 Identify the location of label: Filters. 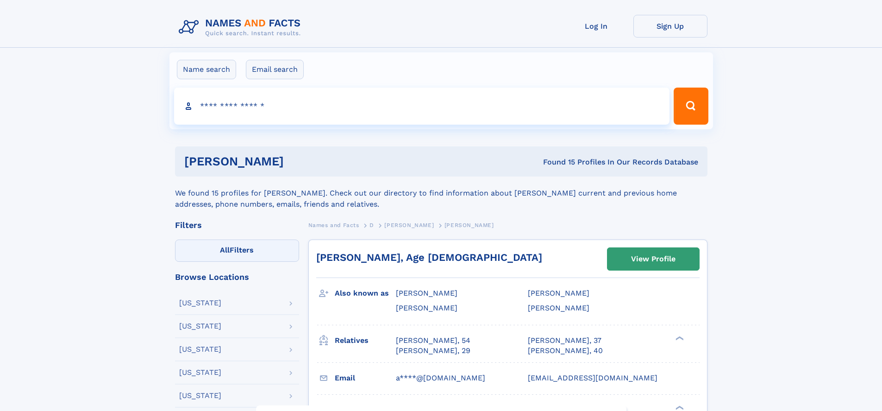
(237, 250).